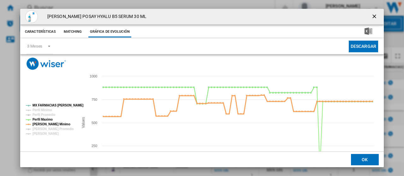 The width and height of the screenshot is (404, 176). Describe the element at coordinates (42, 110) in the screenshot. I see `tspan: Perfil Minimo` at that location.